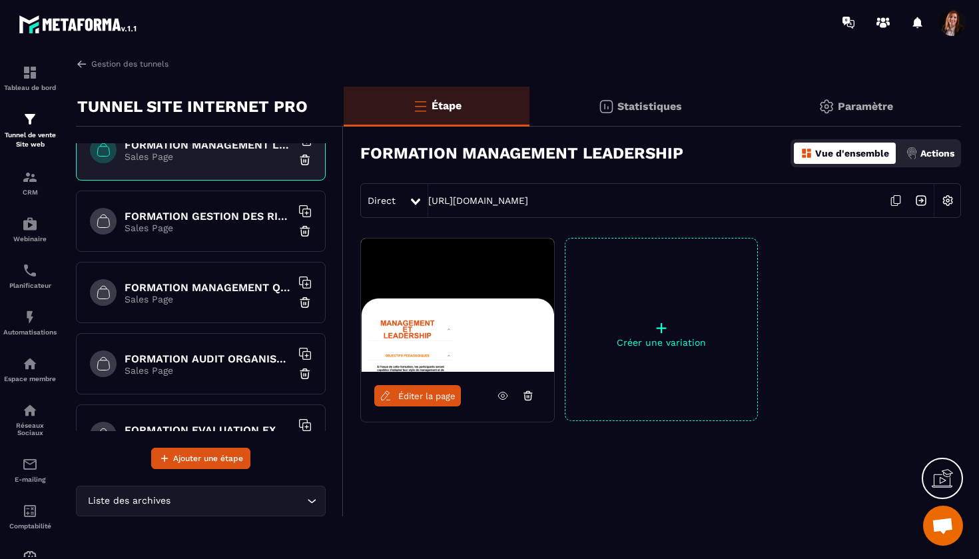 Image resolution: width=979 pixels, height=559 pixels. Describe the element at coordinates (30, 182) in the screenshot. I see `a: formationformationCRM` at that location.